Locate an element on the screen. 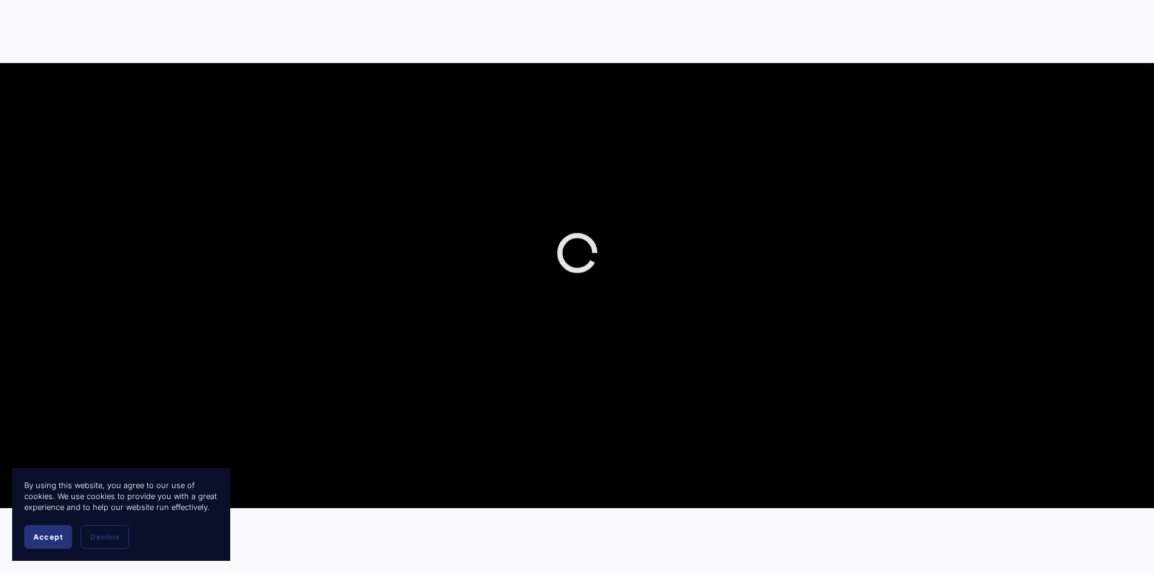 This screenshot has height=573, width=1154. p: By using this website, you agree to our use of cookies. We use cookies to provide you with a grea... is located at coordinates (121, 496).